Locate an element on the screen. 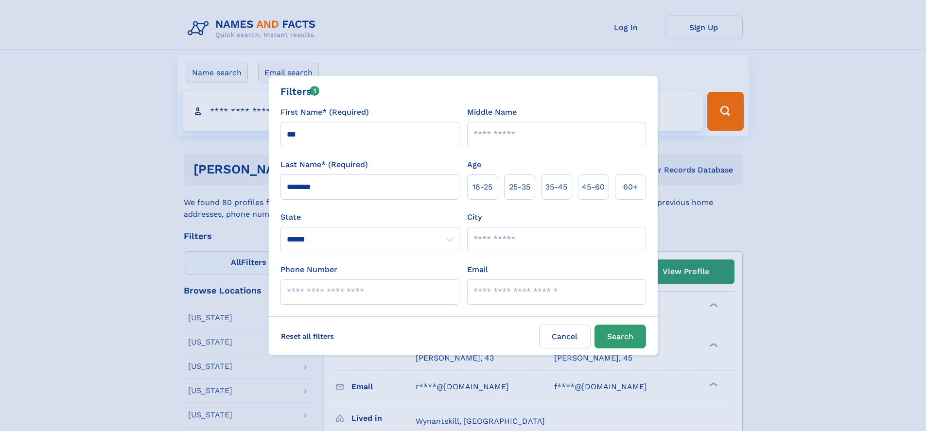 This screenshot has width=926, height=431. span: 18‑25 is located at coordinates (482, 187).